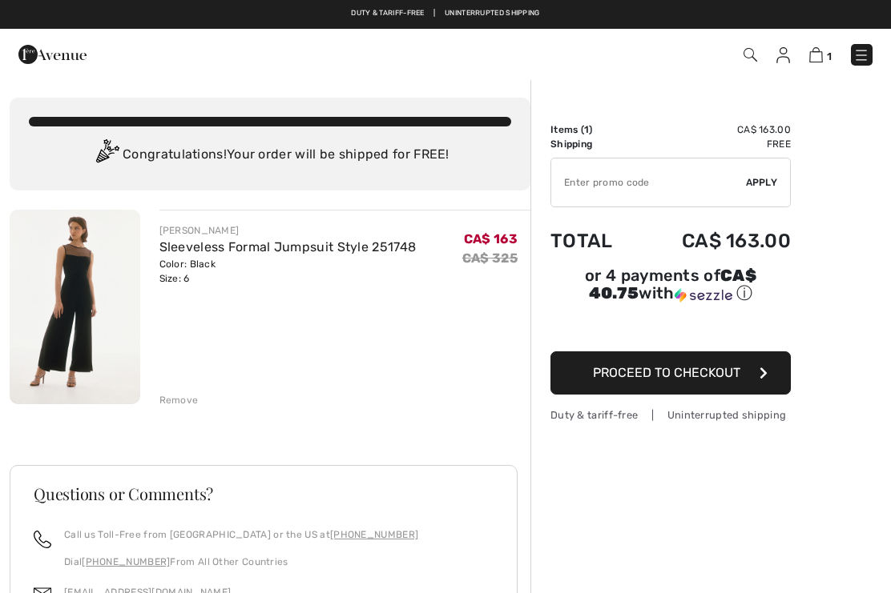 The image size is (891, 593). I want to click on img: 1ère Avenue, so click(52, 54).